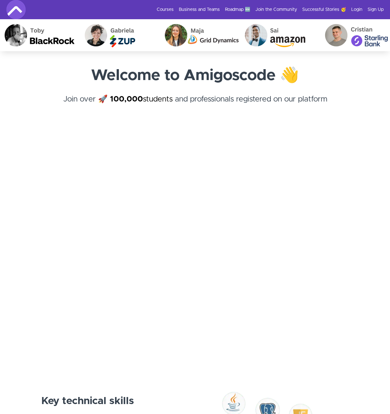 The height and width of the screenshot is (414, 390). I want to click on strong: 100,000, so click(126, 99).